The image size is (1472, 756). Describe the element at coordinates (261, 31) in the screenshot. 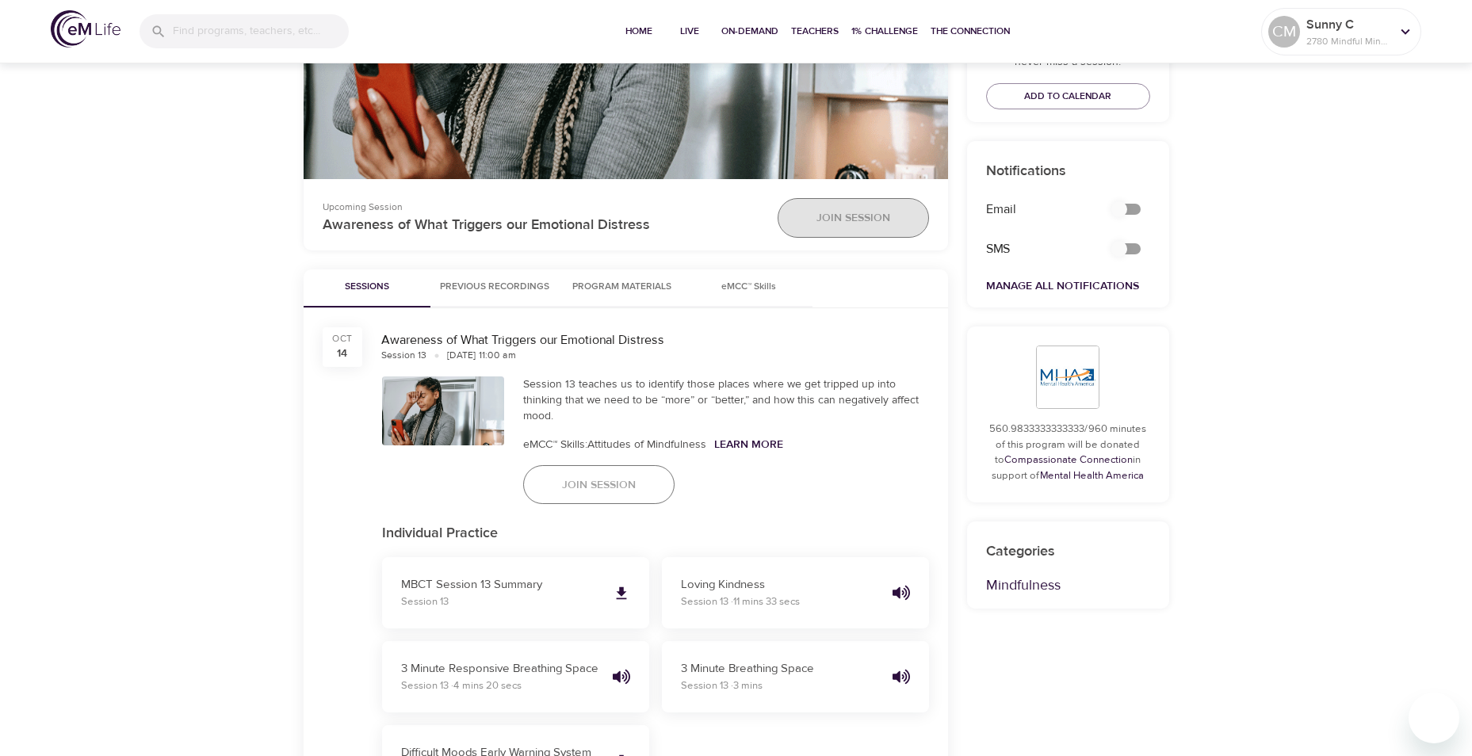

I see `input: Find programs, teachers, etc...` at that location.